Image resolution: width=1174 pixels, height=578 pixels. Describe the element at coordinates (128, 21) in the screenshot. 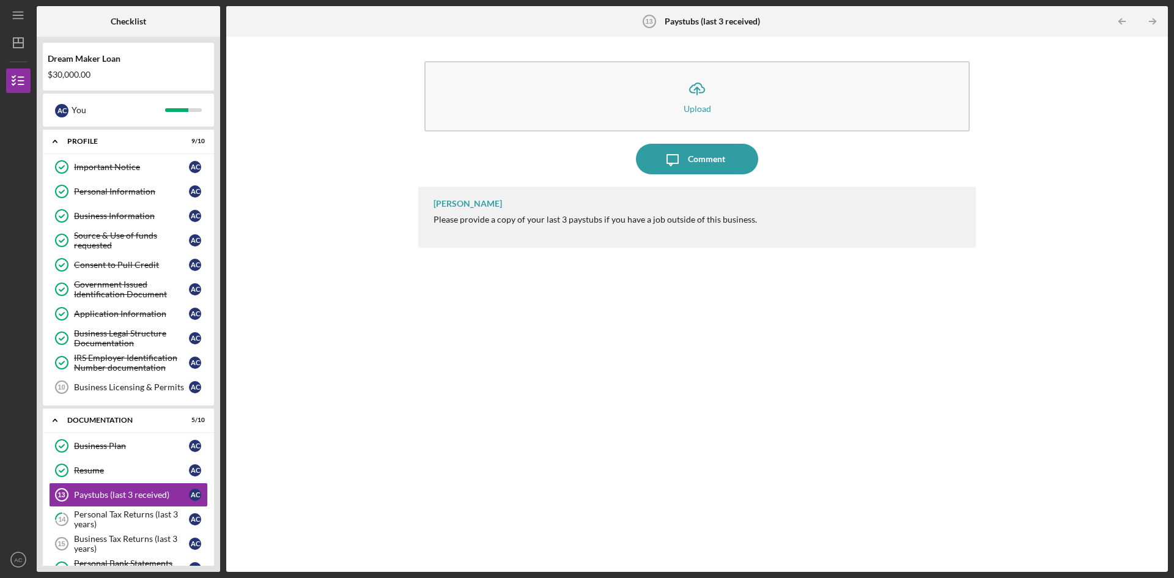

I see `b: Checklist` at that location.